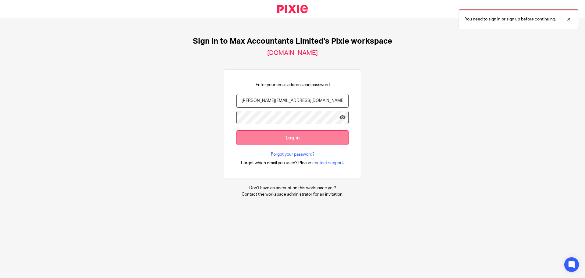 The image size is (585, 278). What do you see at coordinates (510, 19) in the screenshot?
I see `p: You need to sign in or sign up before continuing.` at bounding box center [510, 19].